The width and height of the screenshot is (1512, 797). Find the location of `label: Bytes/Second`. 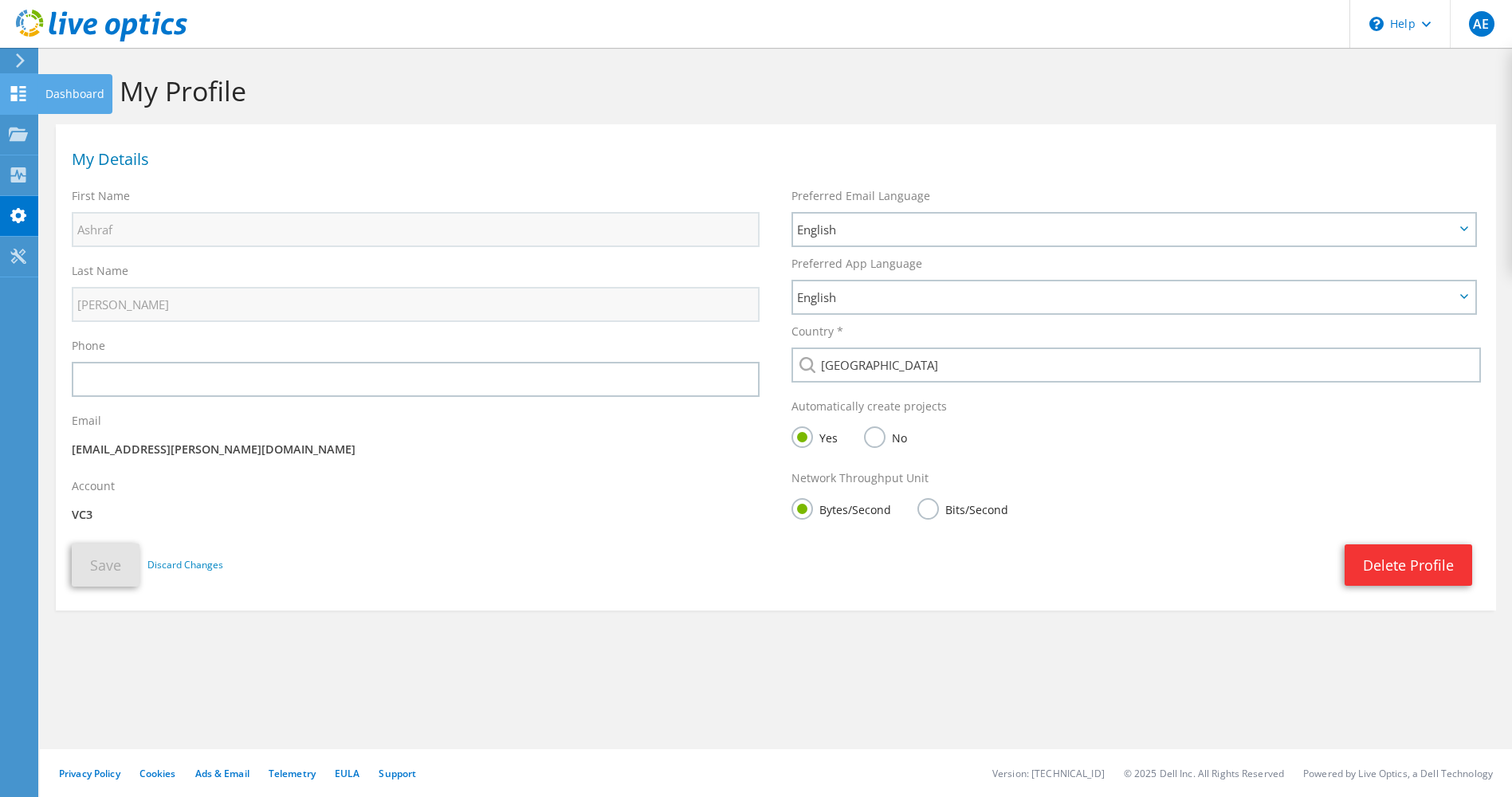

label: Bytes/Second is located at coordinates (841, 508).